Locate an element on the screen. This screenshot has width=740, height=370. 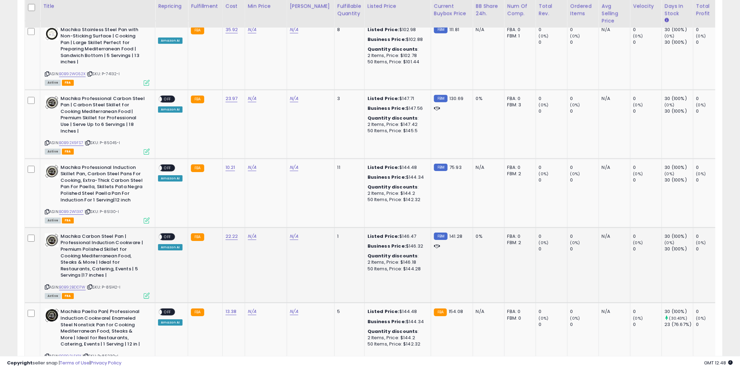
span: | SKU: P-85045-I is located at coordinates (103, 143).